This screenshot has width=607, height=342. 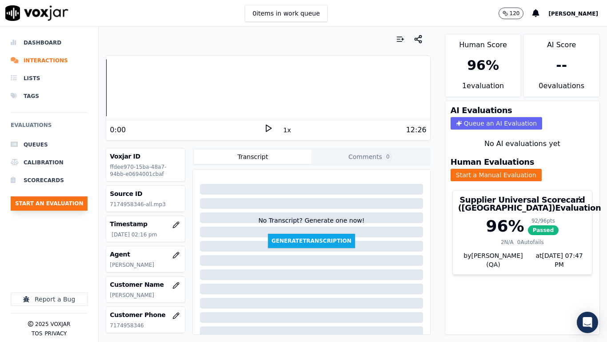 I want to click on p: 7174958346, so click(x=145, y=325).